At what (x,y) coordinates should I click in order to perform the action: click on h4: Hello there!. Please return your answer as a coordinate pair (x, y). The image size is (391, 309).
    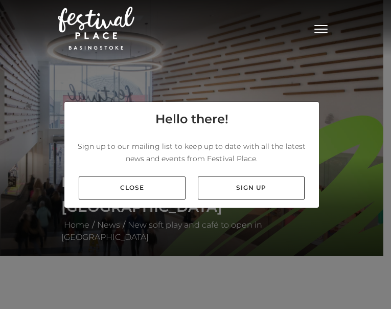
    Looking at the image, I should click on (192, 119).